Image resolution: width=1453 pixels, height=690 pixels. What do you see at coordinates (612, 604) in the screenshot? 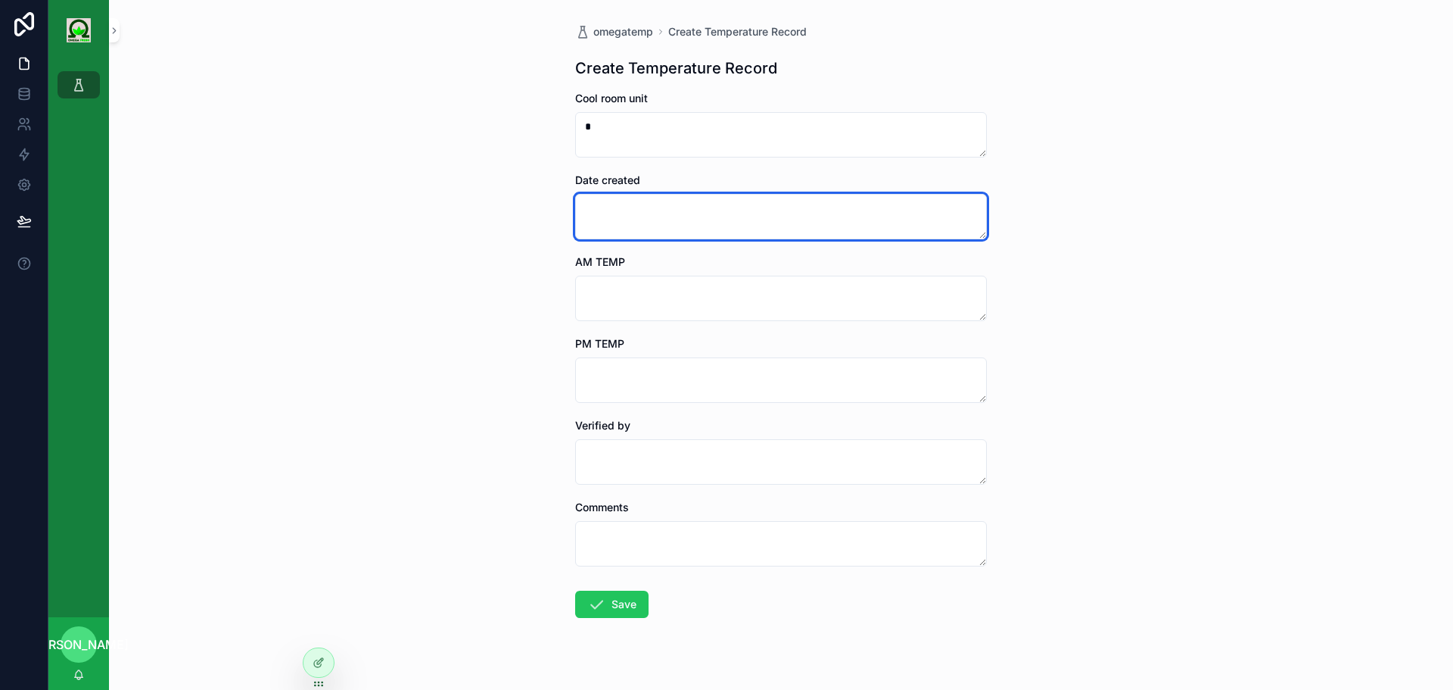
I see `button: Save` at bounding box center [612, 604].